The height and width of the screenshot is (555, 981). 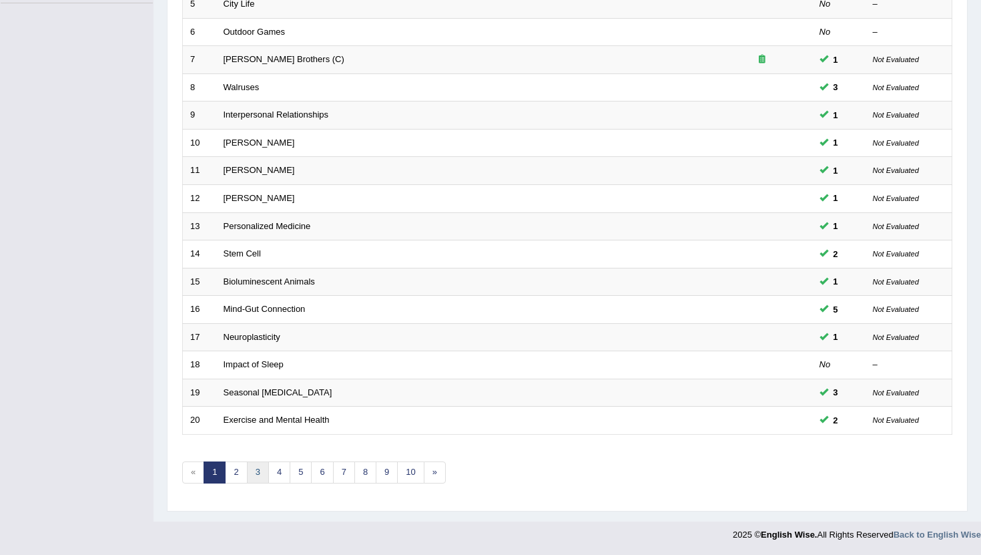 I want to click on div: 2025 © All Rights Reserved, so click(x=857, y=531).